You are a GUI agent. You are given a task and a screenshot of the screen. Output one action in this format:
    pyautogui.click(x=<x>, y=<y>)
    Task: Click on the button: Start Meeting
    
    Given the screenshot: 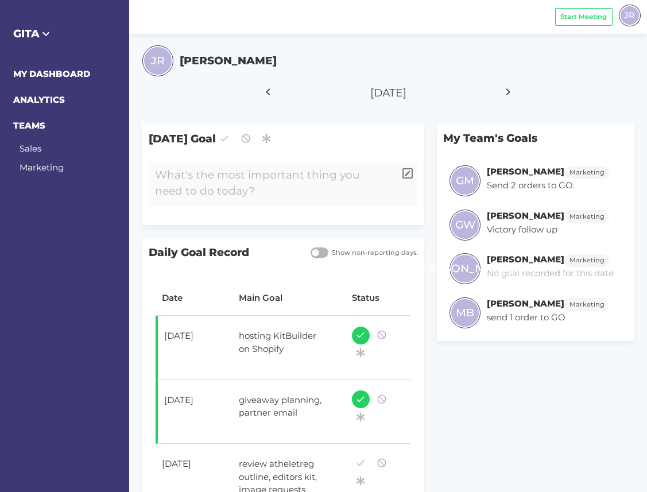 What is the action you would take?
    pyautogui.click(x=584, y=17)
    